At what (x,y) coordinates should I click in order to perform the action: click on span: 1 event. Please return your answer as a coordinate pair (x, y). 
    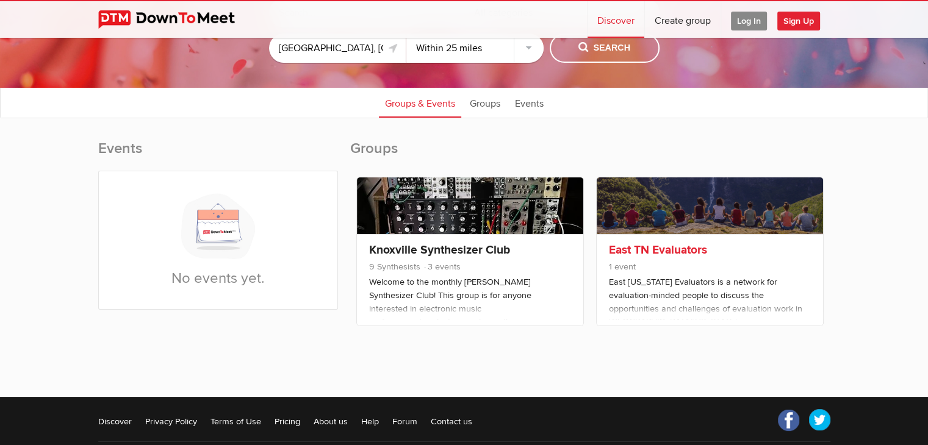
    Looking at the image, I should click on (622, 267).